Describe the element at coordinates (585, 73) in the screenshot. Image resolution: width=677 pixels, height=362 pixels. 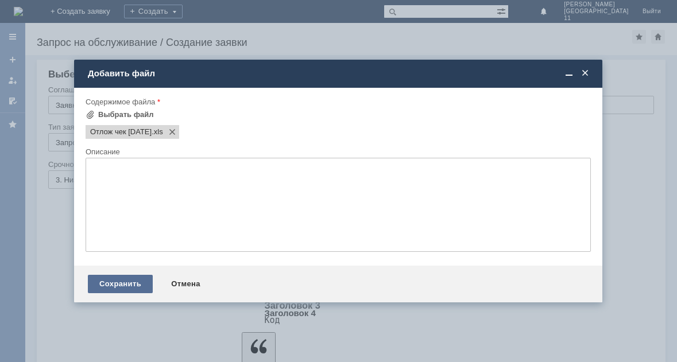
I see `span: Закрыть` at that location.